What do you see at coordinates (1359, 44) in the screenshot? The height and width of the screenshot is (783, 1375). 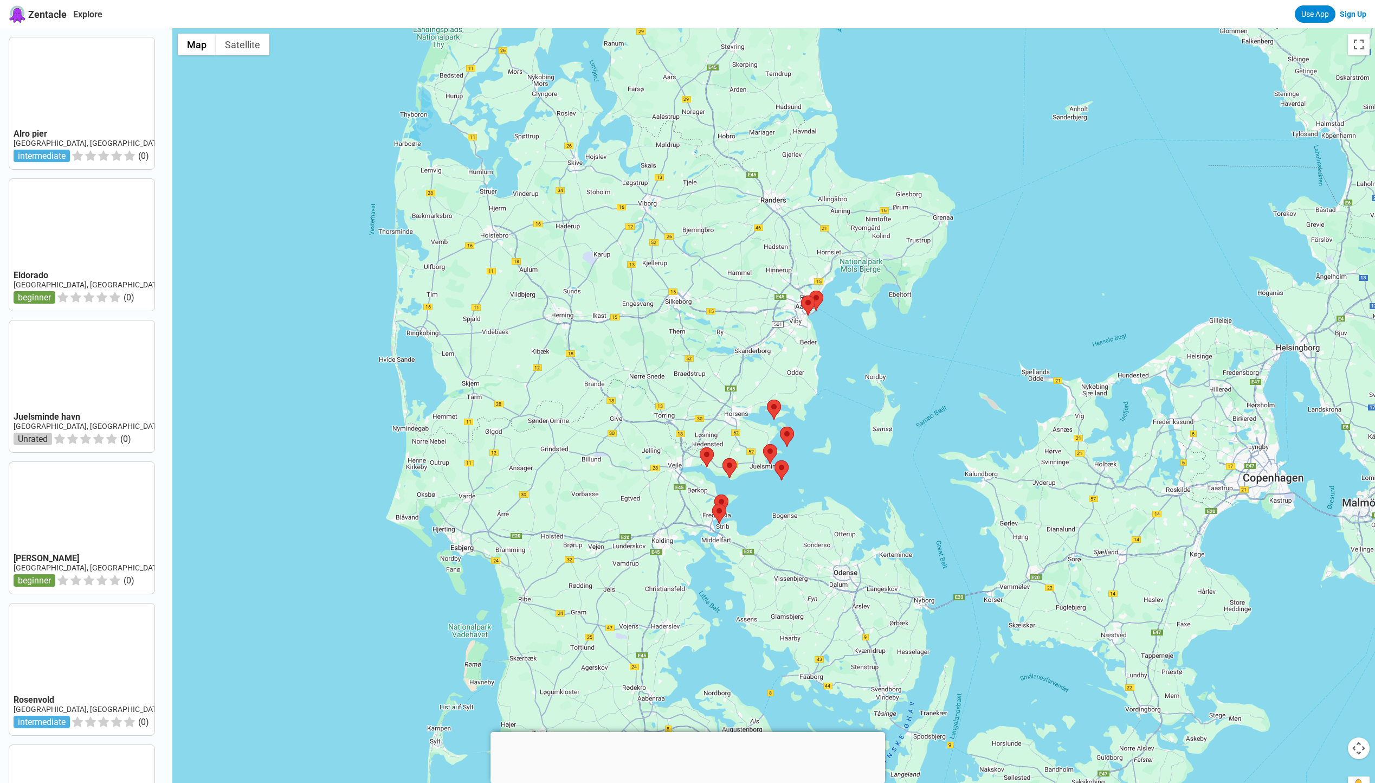 I see `button: Toggle fullscreen view` at bounding box center [1359, 44].